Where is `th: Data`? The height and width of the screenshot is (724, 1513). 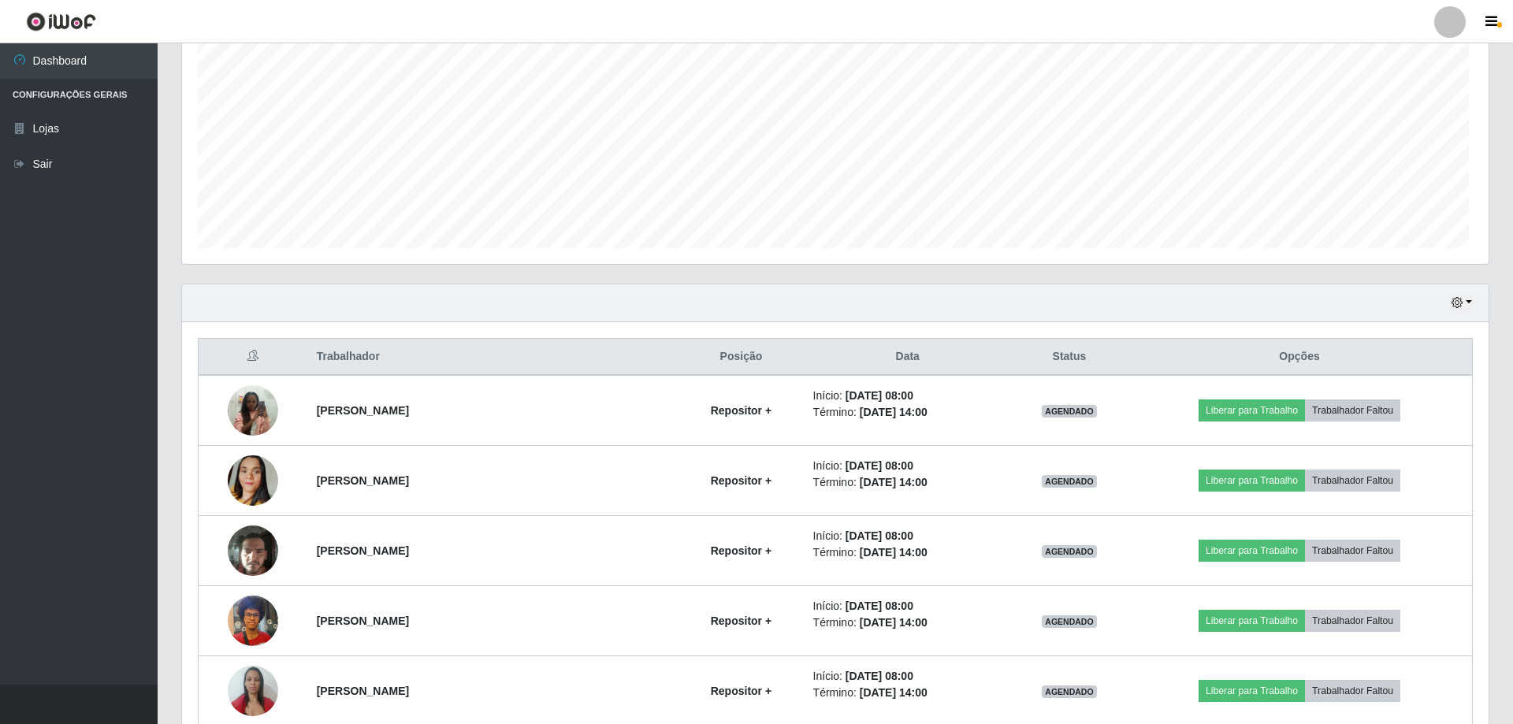 th: Data is located at coordinates (908, 357).